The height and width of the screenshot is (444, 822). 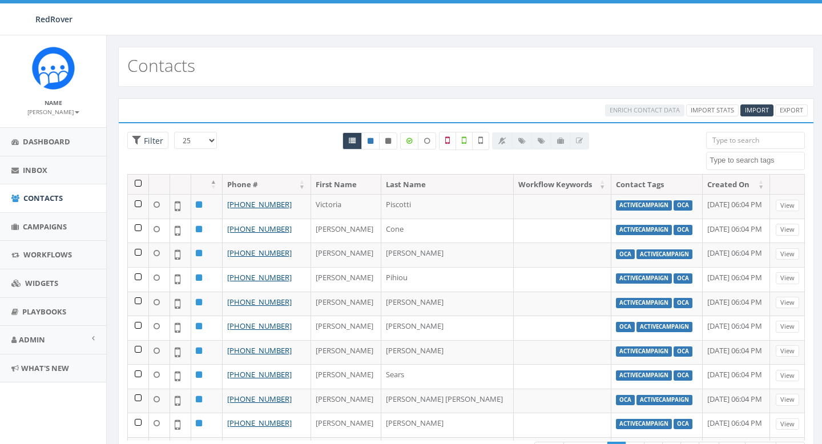 What do you see at coordinates (447, 279) in the screenshot?
I see `td: Pihiou` at bounding box center [447, 279].